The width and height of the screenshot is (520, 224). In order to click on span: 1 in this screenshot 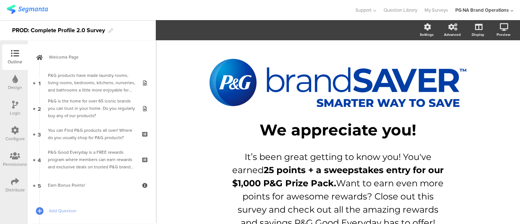, I will do `click(39, 83)`.